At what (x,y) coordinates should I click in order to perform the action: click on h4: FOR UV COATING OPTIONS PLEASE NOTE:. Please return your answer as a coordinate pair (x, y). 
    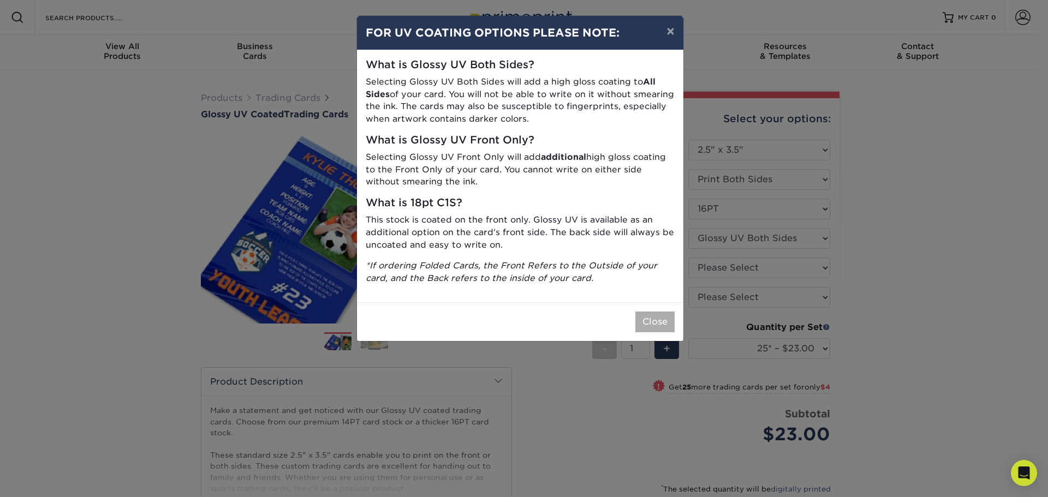
    Looking at the image, I should click on (520, 33).